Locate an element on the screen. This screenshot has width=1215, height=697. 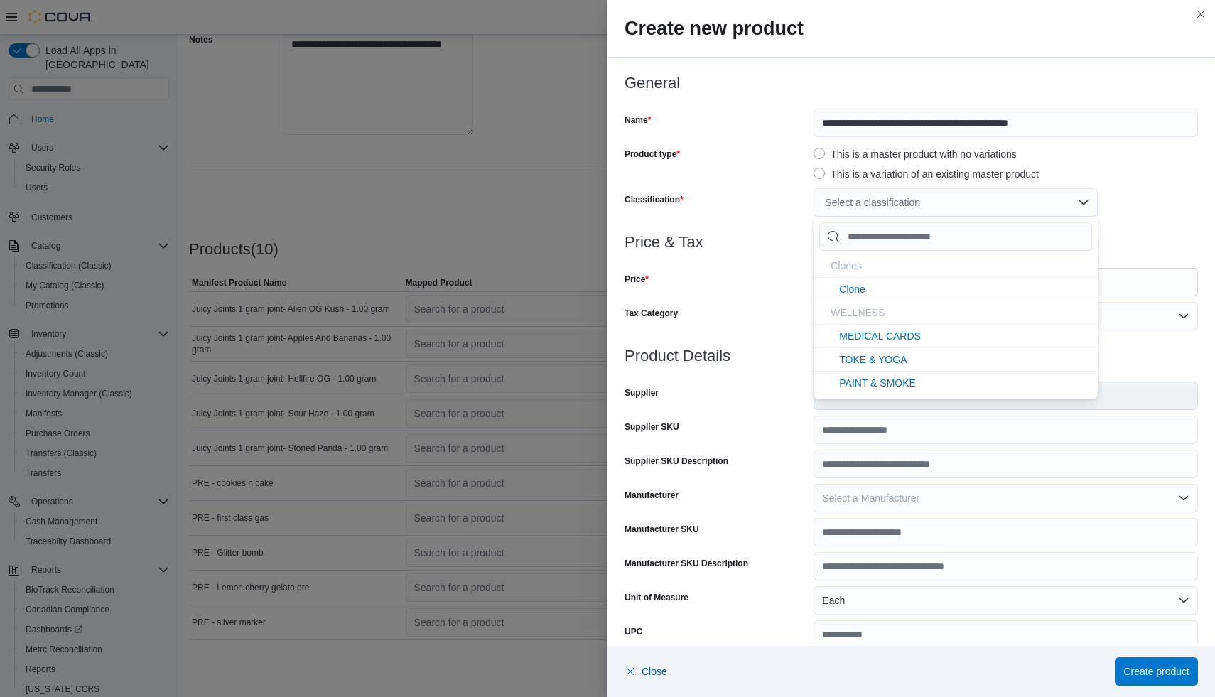
button: Each is located at coordinates (1005, 600).